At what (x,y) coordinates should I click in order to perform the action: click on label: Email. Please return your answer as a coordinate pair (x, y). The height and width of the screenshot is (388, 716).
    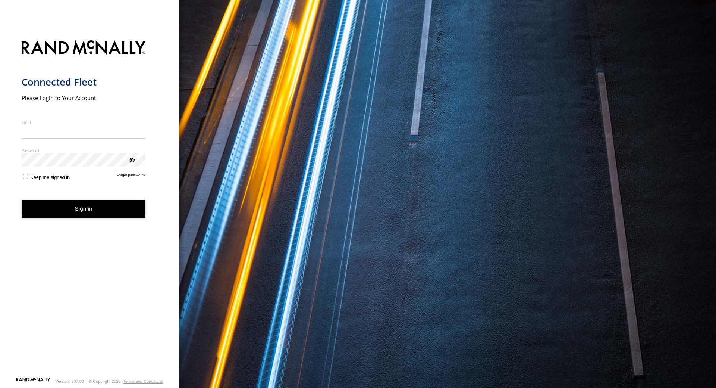
    Looking at the image, I should click on (84, 122).